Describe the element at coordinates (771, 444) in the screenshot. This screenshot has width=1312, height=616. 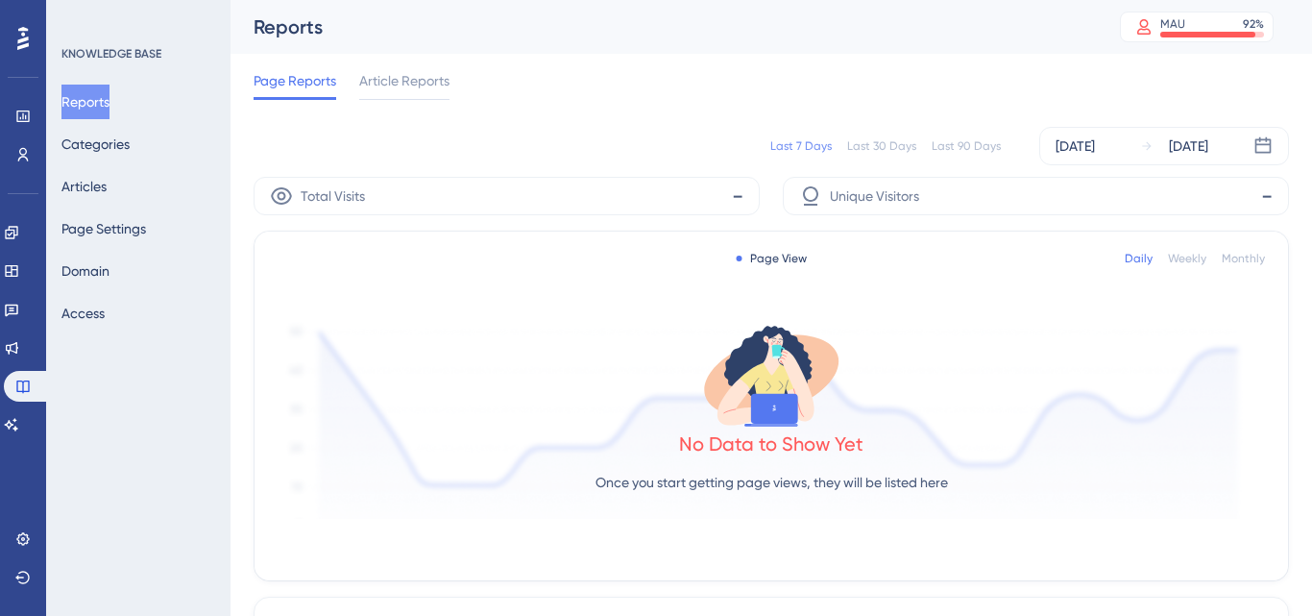
I see `div: No Data to Show Yet` at that location.